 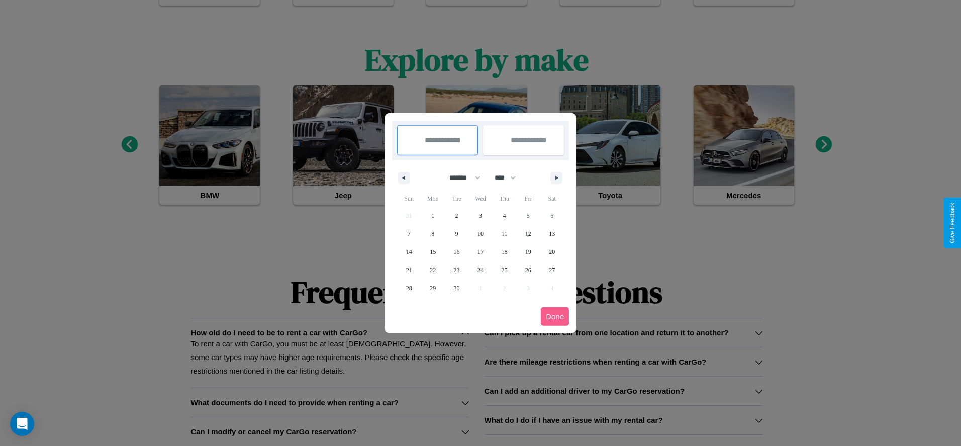 What do you see at coordinates (409, 270) in the screenshot?
I see `span: 21` at bounding box center [409, 270].